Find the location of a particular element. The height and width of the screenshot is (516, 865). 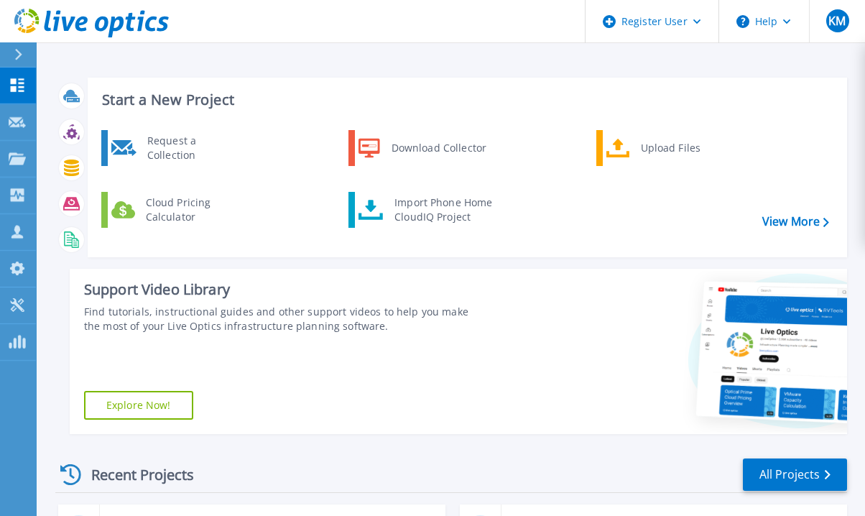

a: Cloud Pricing Calculator is located at coordinates (175, 210).